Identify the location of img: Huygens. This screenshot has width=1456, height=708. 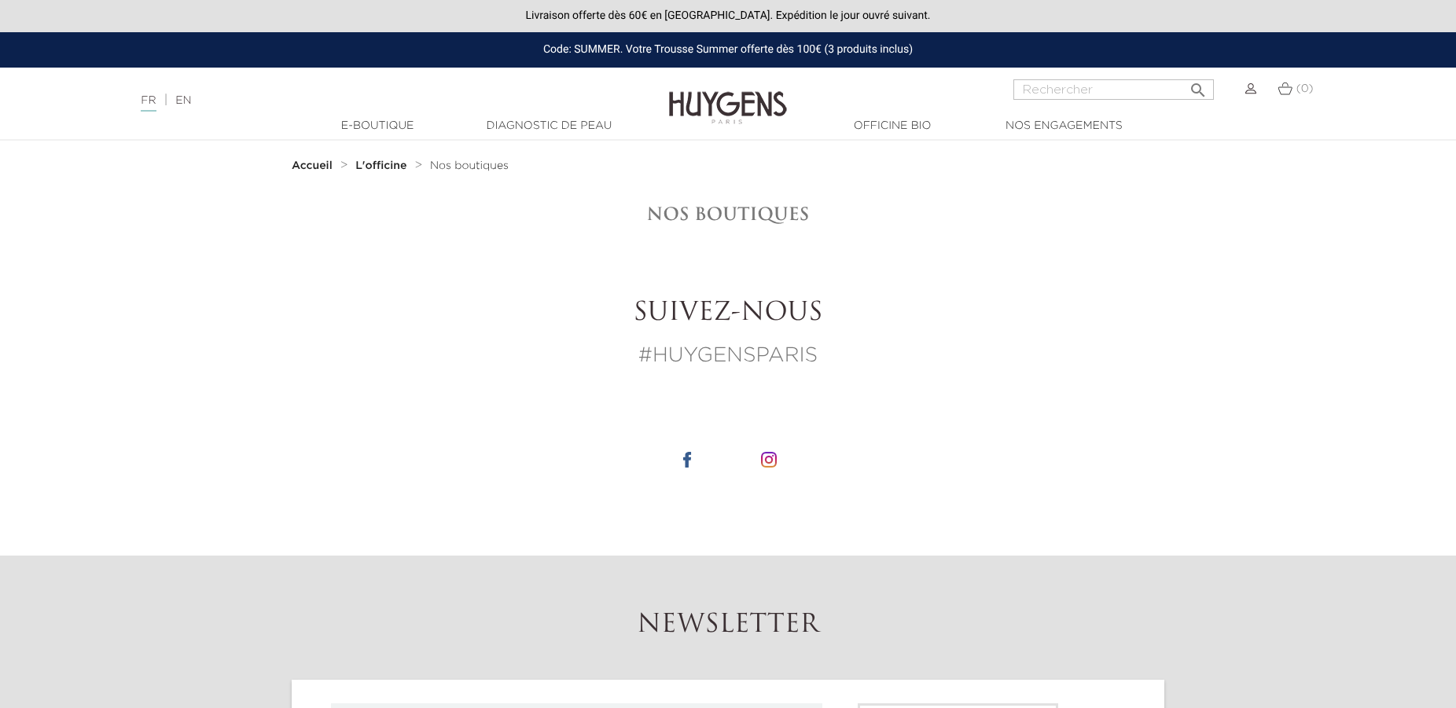
(728, 96).